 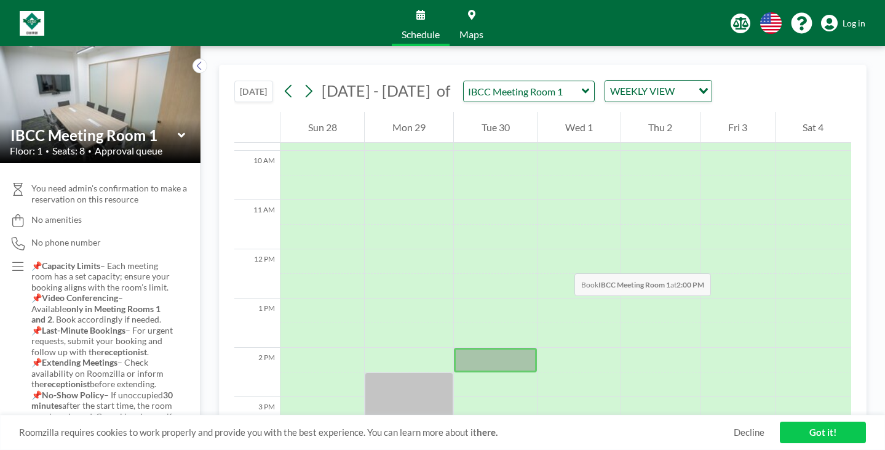 I want to click on img: organization-logo, so click(x=32, y=23).